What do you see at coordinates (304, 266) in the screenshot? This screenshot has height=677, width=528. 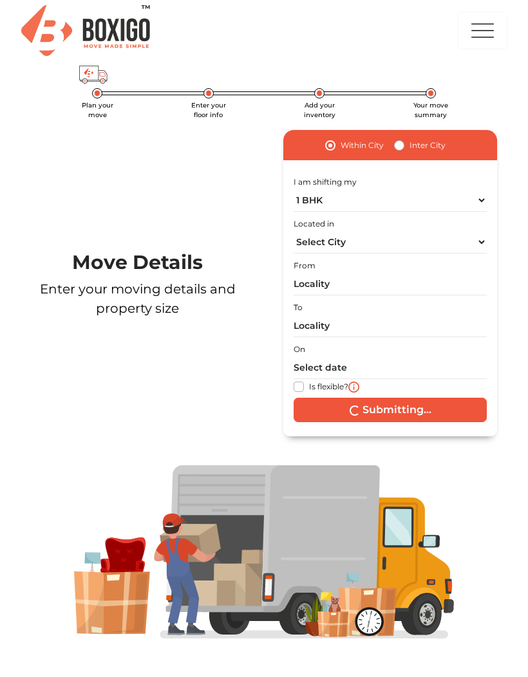 I see `label: From` at bounding box center [304, 266].